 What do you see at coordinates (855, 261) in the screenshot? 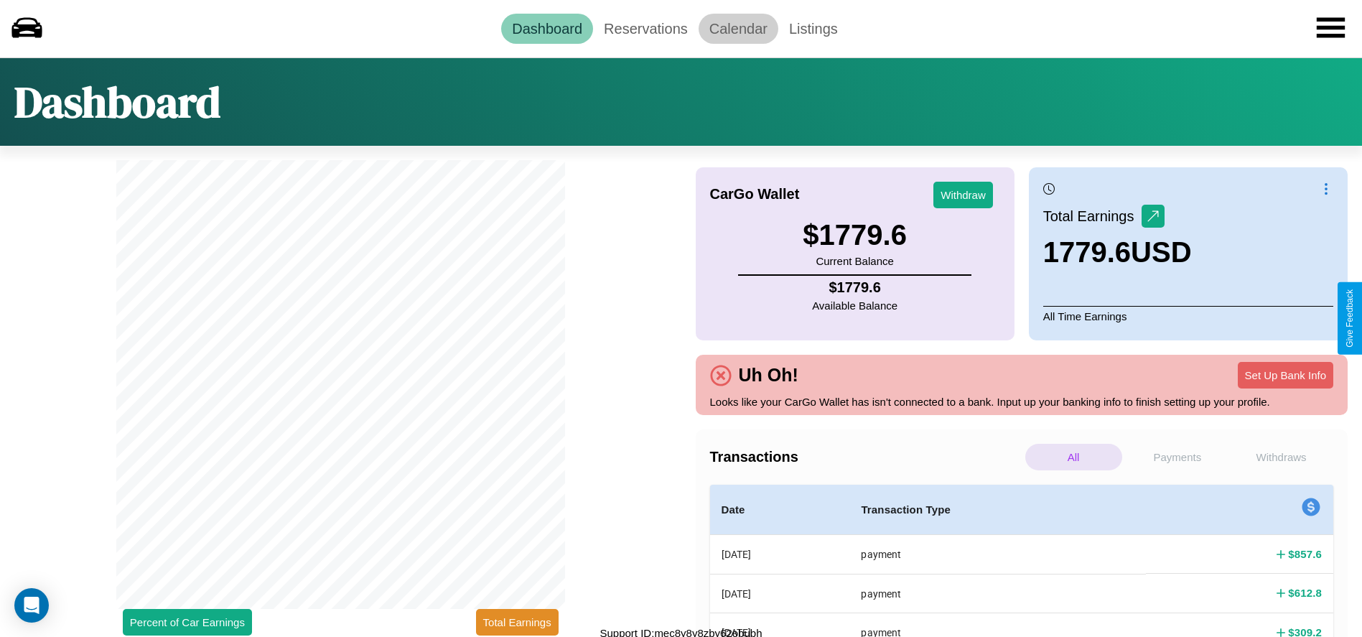
I see `p: Current Balance` at bounding box center [855, 261].